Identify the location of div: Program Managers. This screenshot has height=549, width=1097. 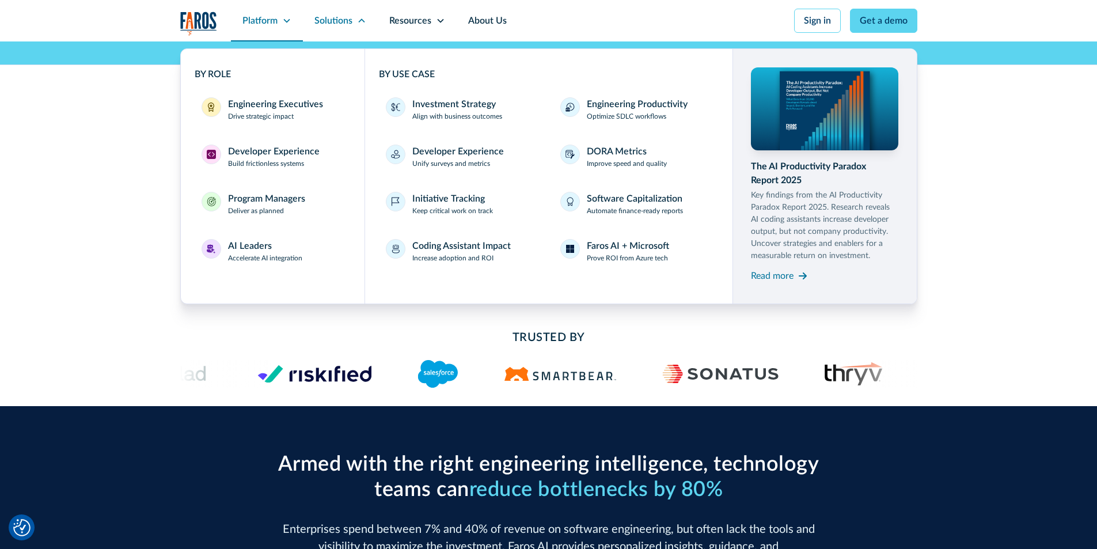
(267, 199).